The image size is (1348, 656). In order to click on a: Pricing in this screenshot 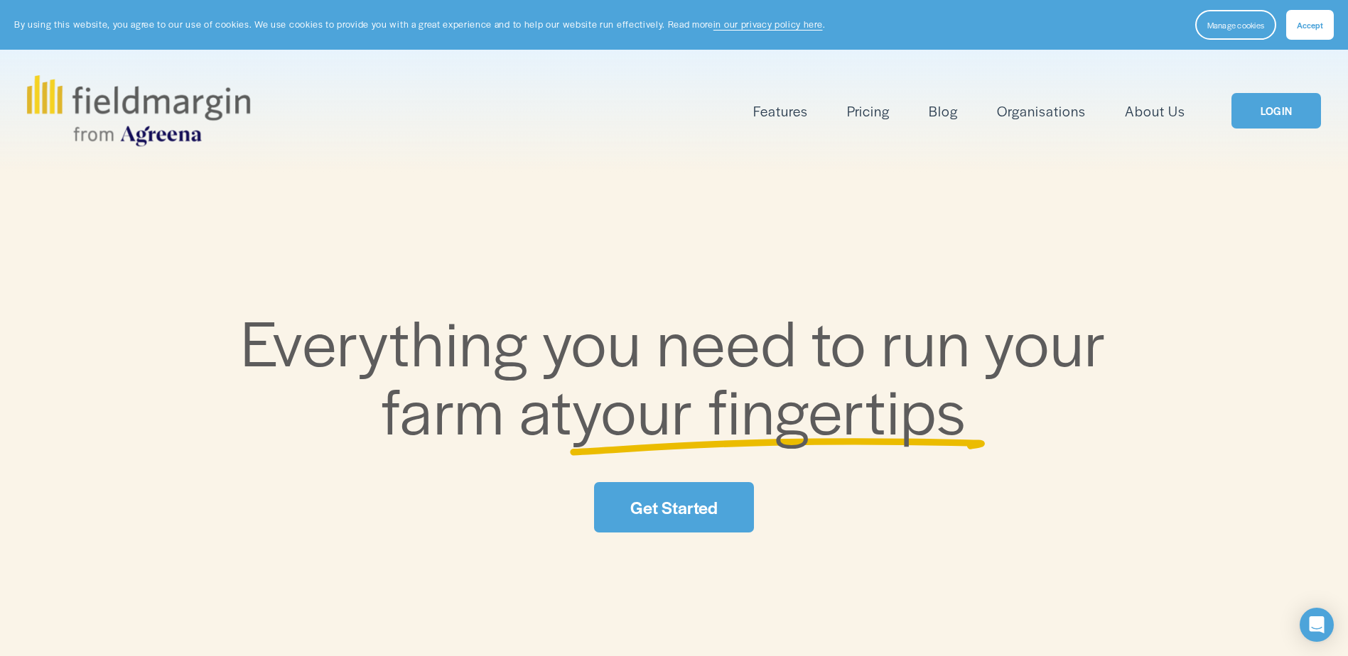, I will do `click(868, 111)`.